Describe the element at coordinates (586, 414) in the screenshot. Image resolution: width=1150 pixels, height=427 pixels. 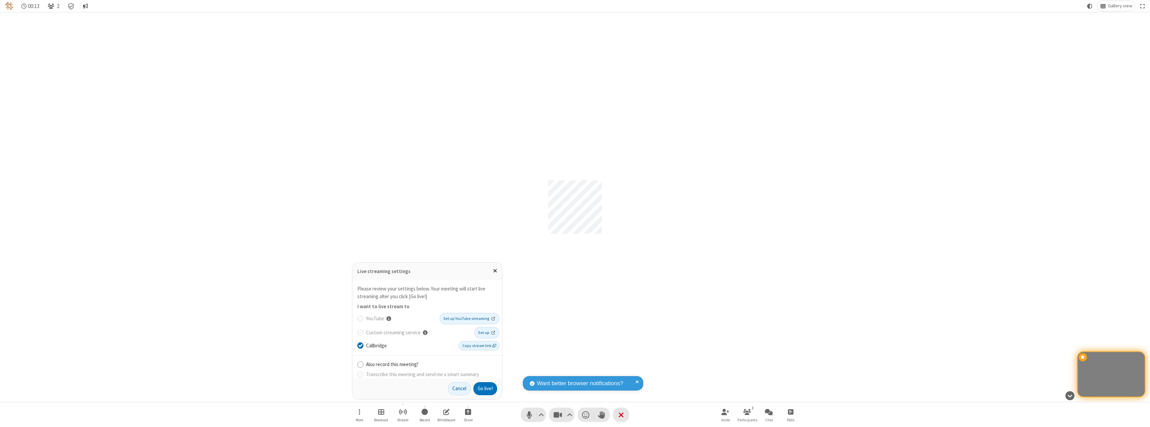
I see `button: Send a reaction` at that location.